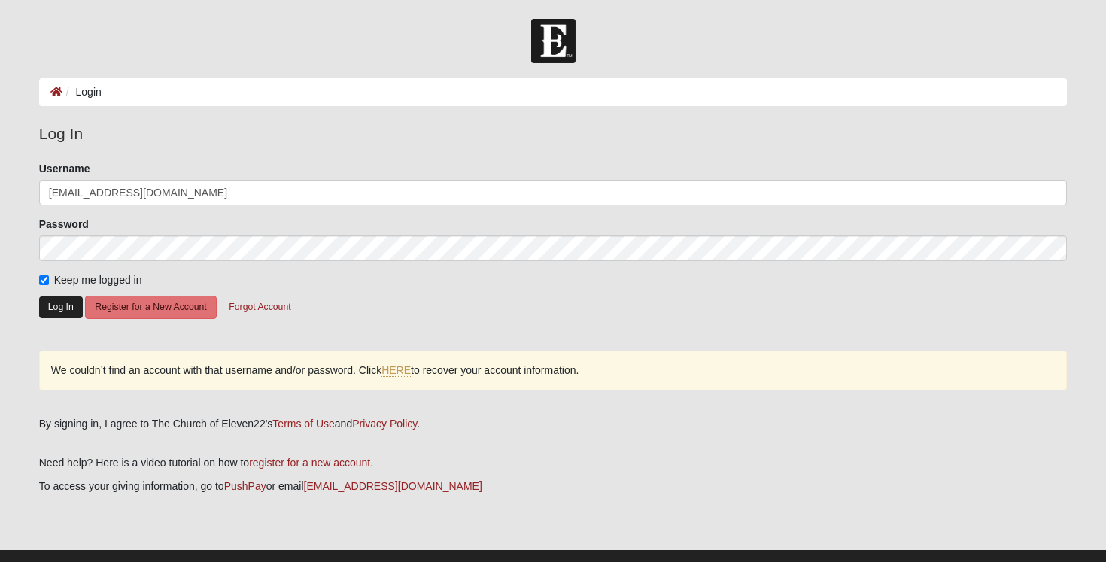 The width and height of the screenshot is (1106, 562). Describe the element at coordinates (98, 280) in the screenshot. I see `span: Keep me logged in` at that location.